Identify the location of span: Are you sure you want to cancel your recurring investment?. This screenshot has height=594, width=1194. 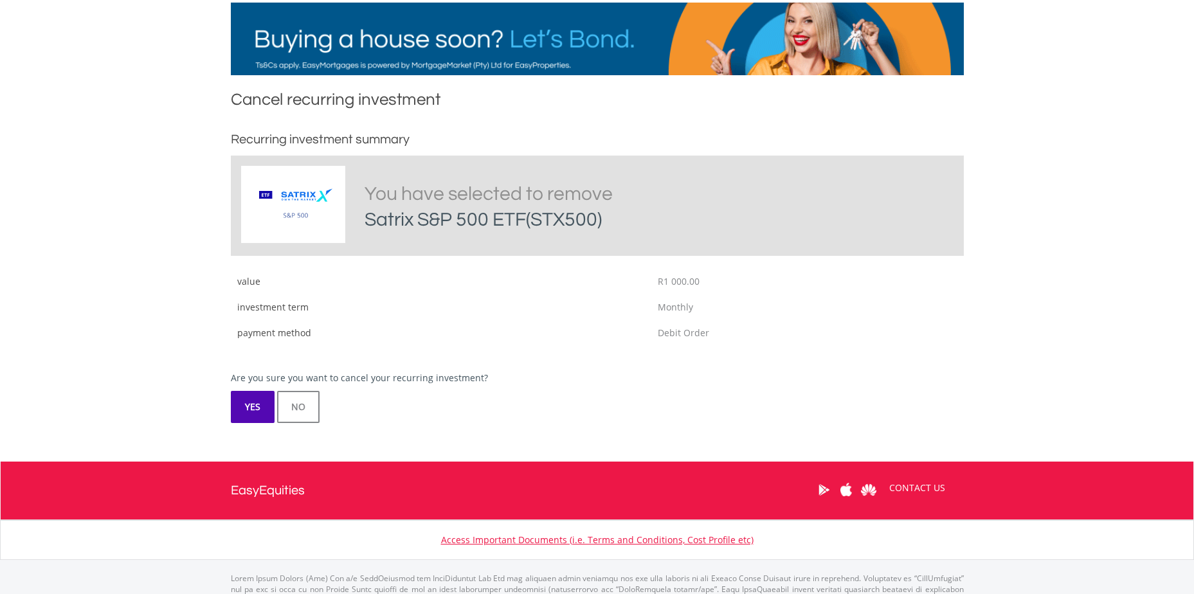
(359, 377).